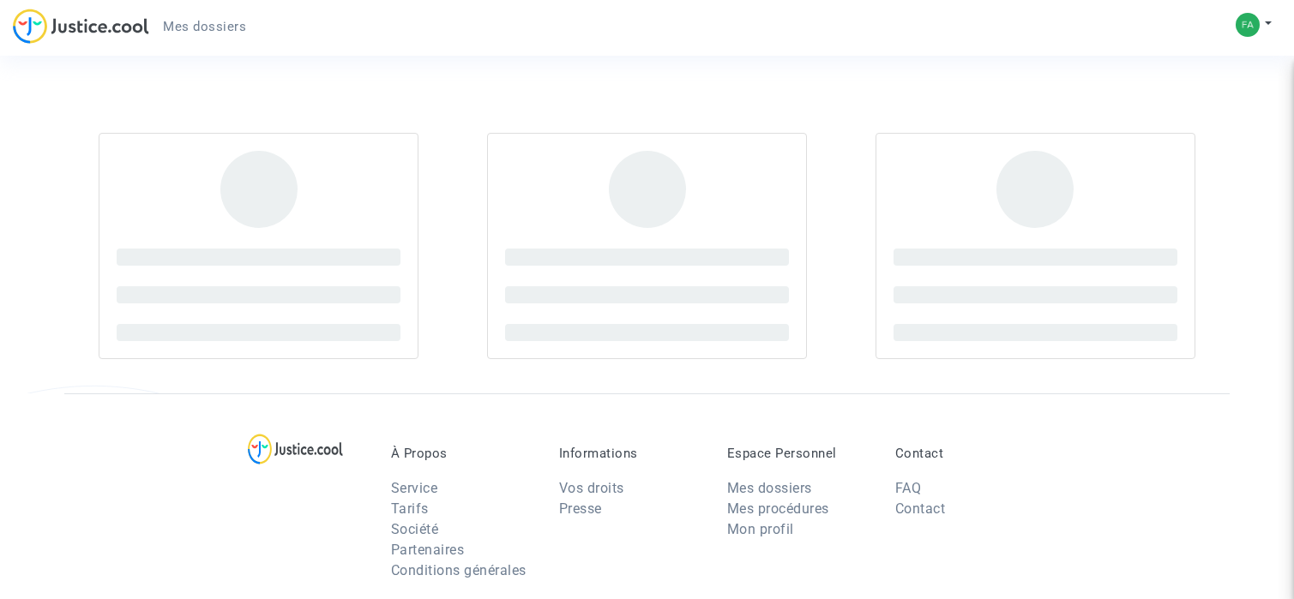 This screenshot has height=599, width=1294. What do you see at coordinates (908, 488) in the screenshot?
I see `a: FAQ` at bounding box center [908, 488].